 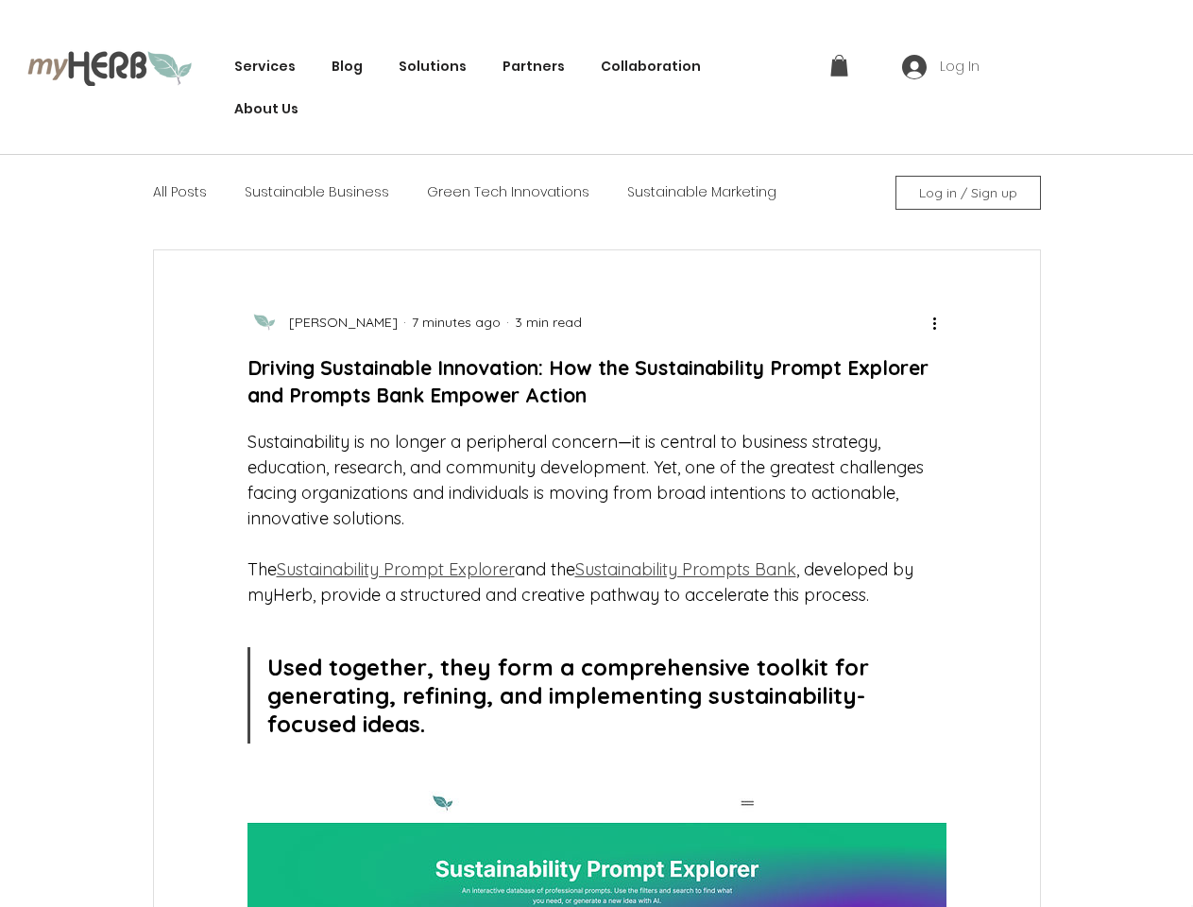 I want to click on span: Blog, so click(x=347, y=66).